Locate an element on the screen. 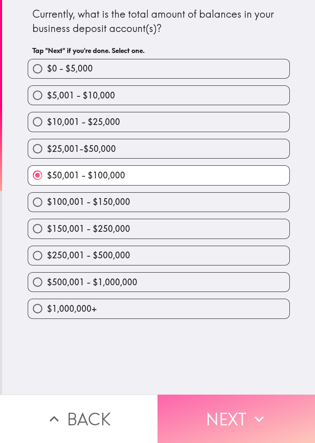  button: Next is located at coordinates (236, 419).